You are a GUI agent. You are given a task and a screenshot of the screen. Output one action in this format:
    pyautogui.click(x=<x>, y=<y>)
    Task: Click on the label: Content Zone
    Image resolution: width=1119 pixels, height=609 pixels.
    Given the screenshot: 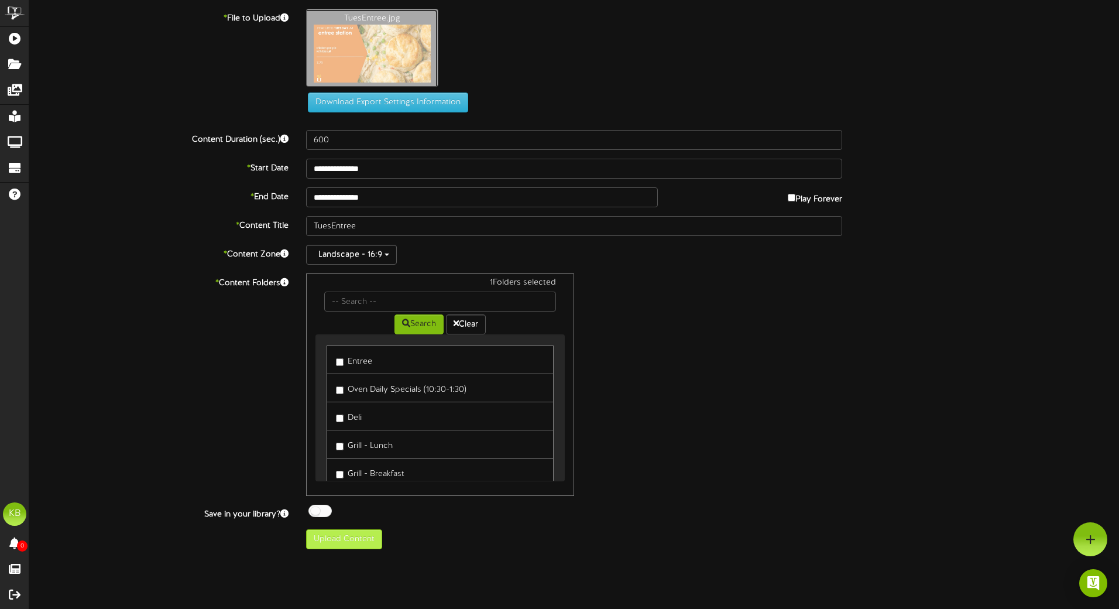 What is the action you would take?
    pyautogui.click(x=159, y=252)
    